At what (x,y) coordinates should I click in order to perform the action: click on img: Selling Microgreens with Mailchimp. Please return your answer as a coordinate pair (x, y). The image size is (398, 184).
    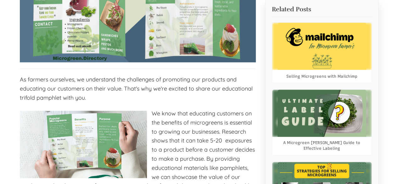
    Looking at the image, I should click on (322, 46).